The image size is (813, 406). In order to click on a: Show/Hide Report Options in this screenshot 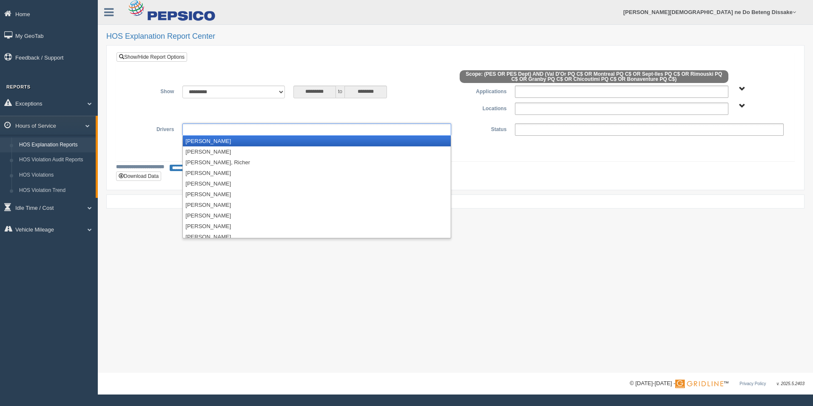, I will do `click(152, 57)`.